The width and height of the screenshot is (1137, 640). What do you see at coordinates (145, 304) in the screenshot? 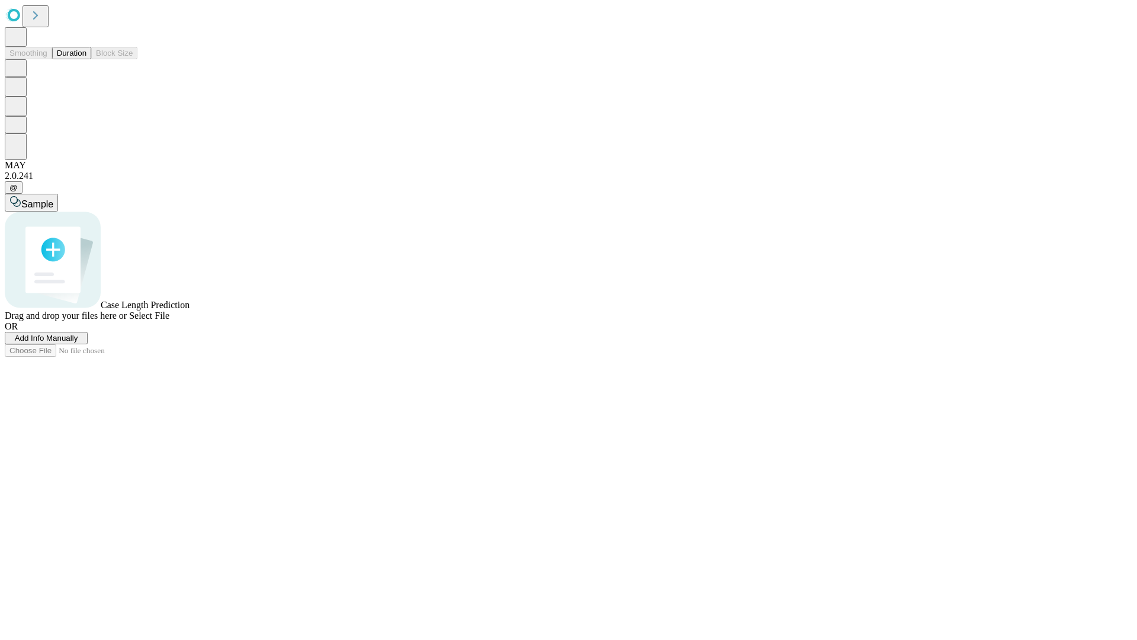
I see `span: Case Length Prediction` at bounding box center [145, 304].